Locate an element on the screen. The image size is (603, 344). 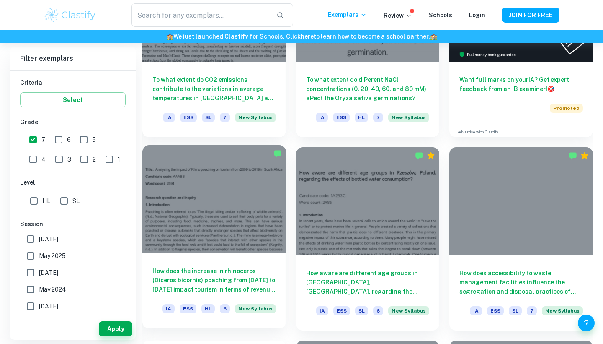
span: 3 is located at coordinates (69, 159).